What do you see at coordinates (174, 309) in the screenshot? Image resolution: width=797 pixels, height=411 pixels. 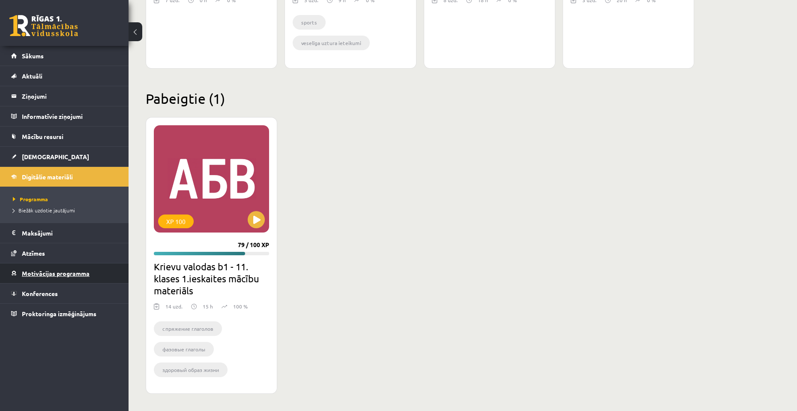 I see `div: 14 uzd.` at bounding box center [174, 309].